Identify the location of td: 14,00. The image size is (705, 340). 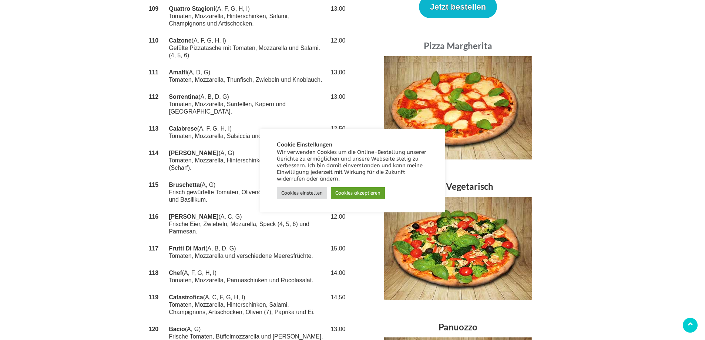
(337, 277).